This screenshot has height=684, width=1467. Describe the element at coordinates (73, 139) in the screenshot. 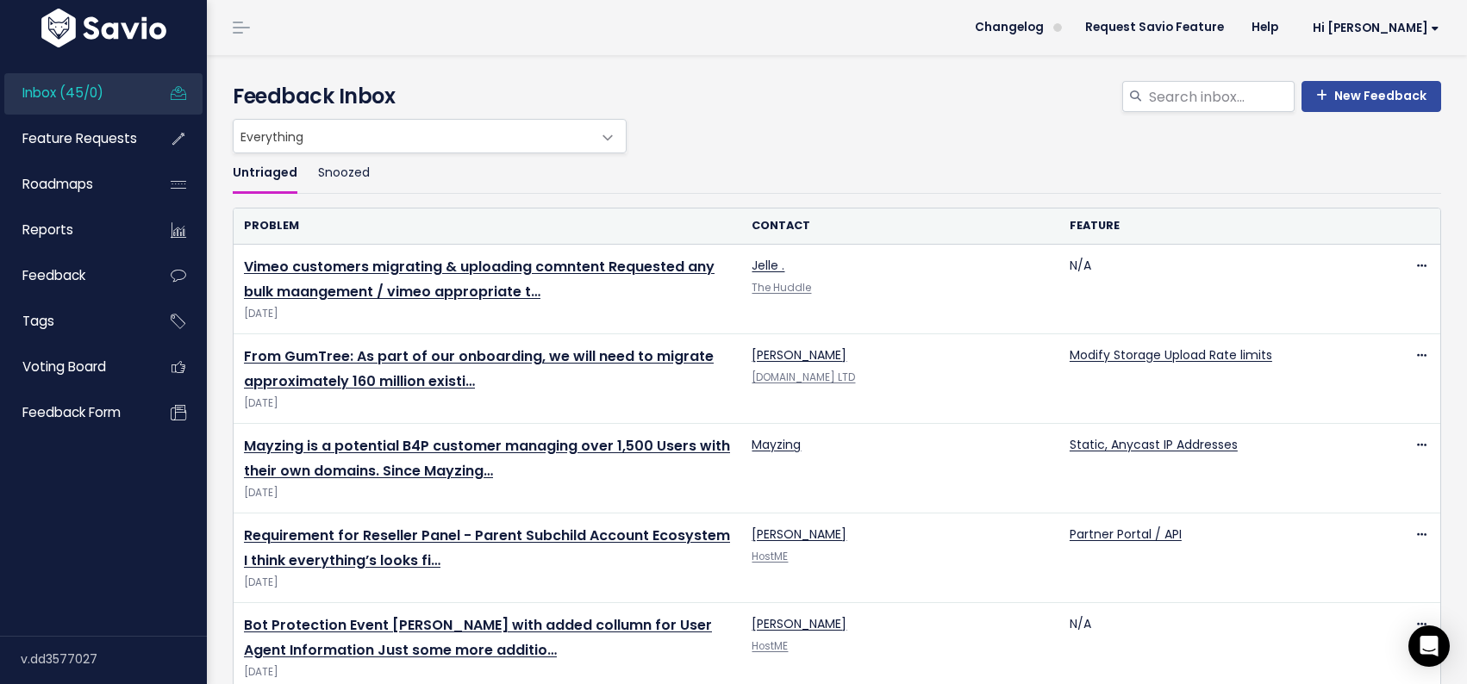

I see `a: Feature Requests` at that location.